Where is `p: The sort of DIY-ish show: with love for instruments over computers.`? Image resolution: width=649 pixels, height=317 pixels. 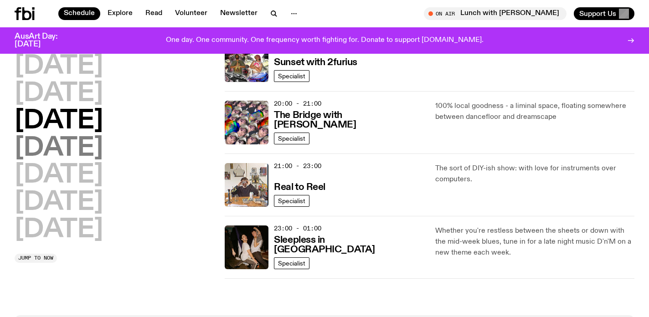
p: The sort of DIY-ish show: with love for instruments over computers. is located at coordinates (535, 174).